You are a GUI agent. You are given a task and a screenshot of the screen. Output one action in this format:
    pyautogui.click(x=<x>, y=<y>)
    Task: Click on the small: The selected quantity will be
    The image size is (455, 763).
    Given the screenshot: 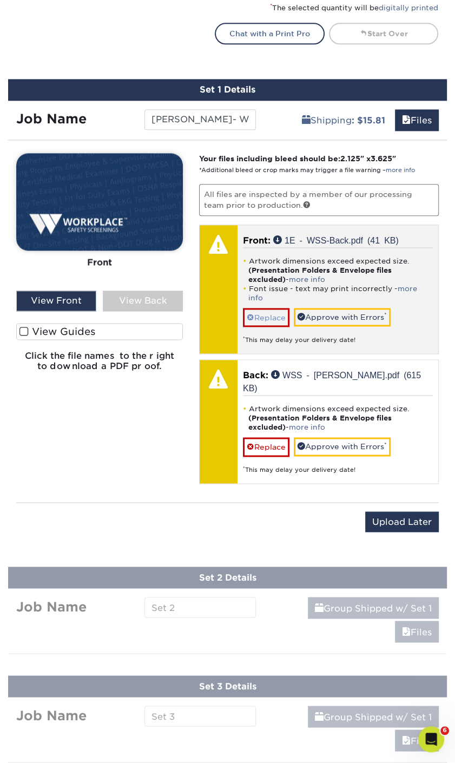 What is the action you would take?
    pyautogui.click(x=354, y=8)
    